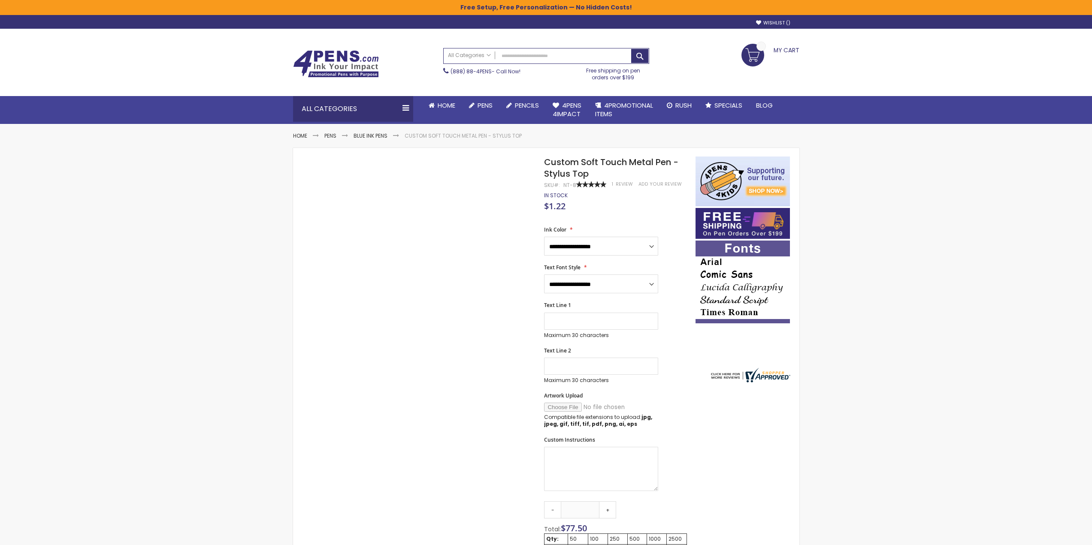 The height and width of the screenshot is (545, 1092). What do you see at coordinates (613, 73) in the screenshot?
I see `div: Free shipping on pen orders over $199` at bounding box center [613, 73].